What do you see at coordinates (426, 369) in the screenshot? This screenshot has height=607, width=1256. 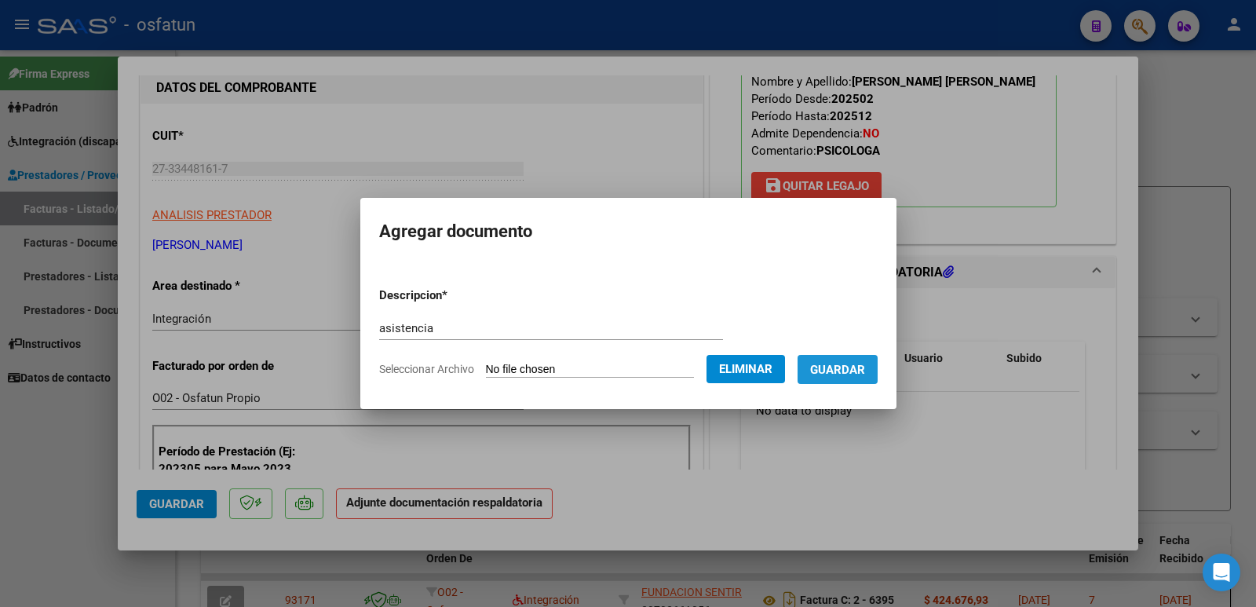 I see `span: Seleccionar Archivo` at bounding box center [426, 369].